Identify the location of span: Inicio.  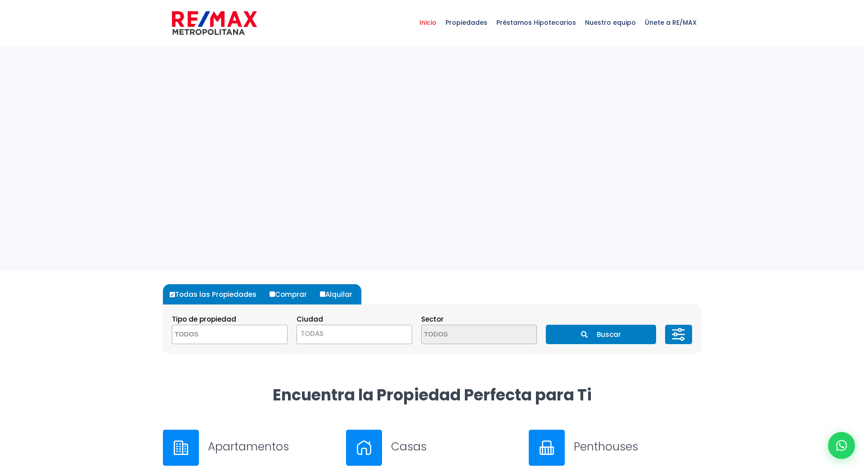
(428, 23).